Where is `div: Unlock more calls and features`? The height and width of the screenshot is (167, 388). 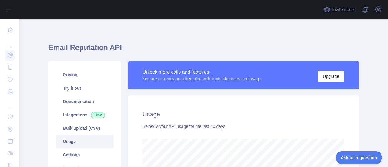 div: Unlock more calls and features is located at coordinates (202, 72).